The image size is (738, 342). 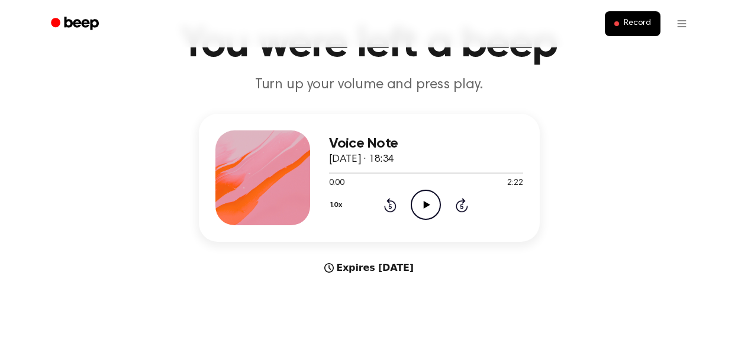 What do you see at coordinates (337, 183) in the screenshot?
I see `span: 0:00` at bounding box center [337, 183].